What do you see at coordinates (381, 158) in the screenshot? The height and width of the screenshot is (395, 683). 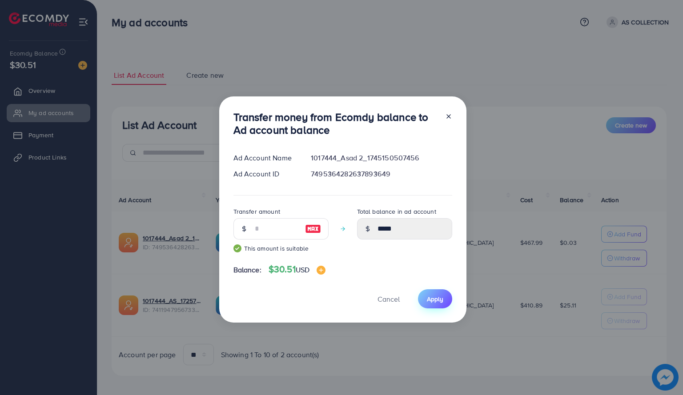 I see `div: 1017444_Asad 2_1745150507456` at bounding box center [381, 158].